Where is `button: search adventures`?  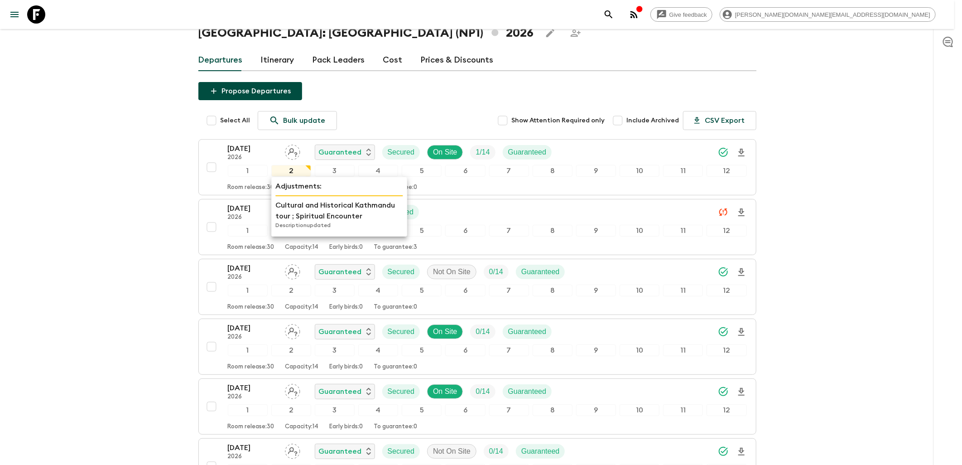 button: search adventures is located at coordinates (609, 14).